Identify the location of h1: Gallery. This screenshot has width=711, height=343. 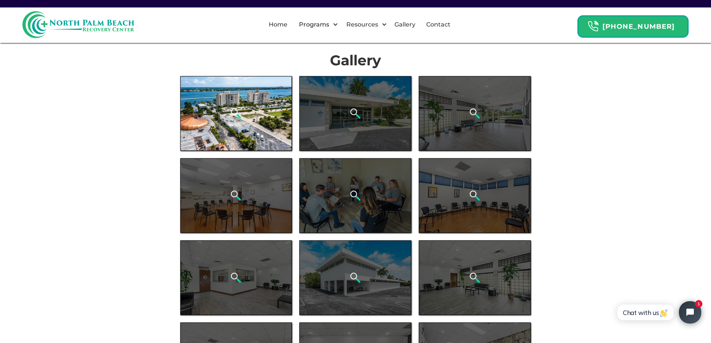
(356, 60).